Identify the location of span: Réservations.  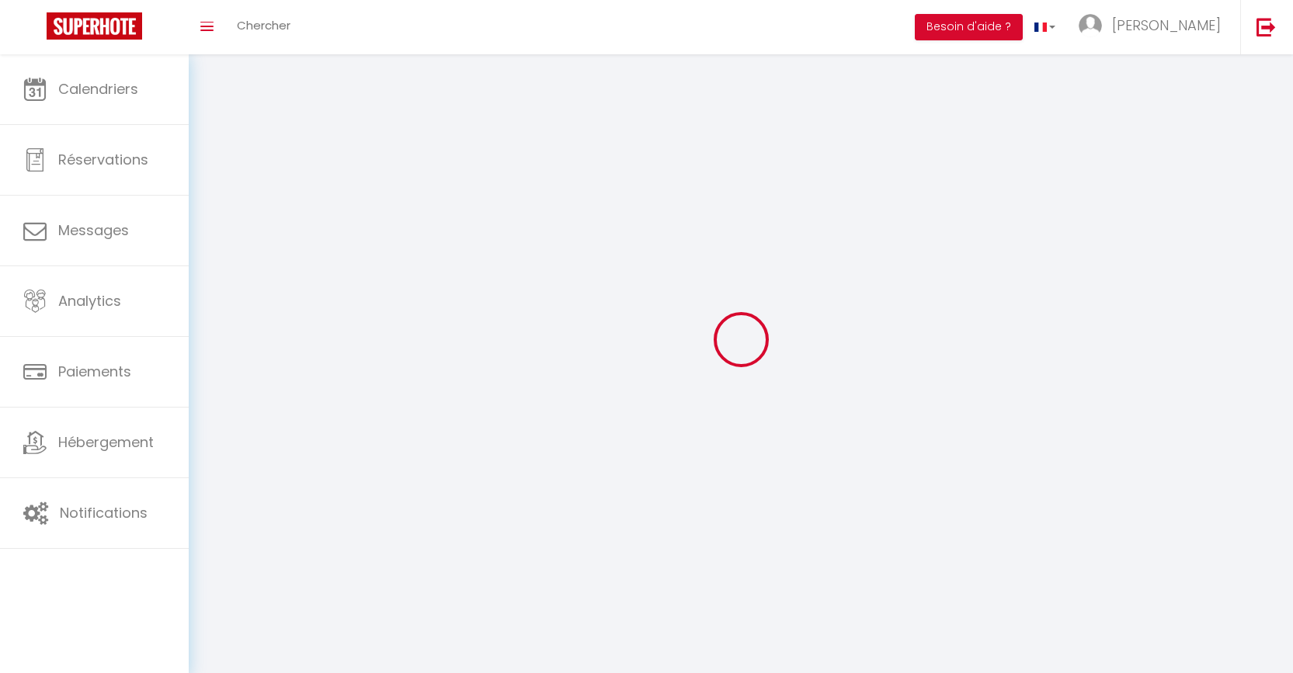
(103, 159).